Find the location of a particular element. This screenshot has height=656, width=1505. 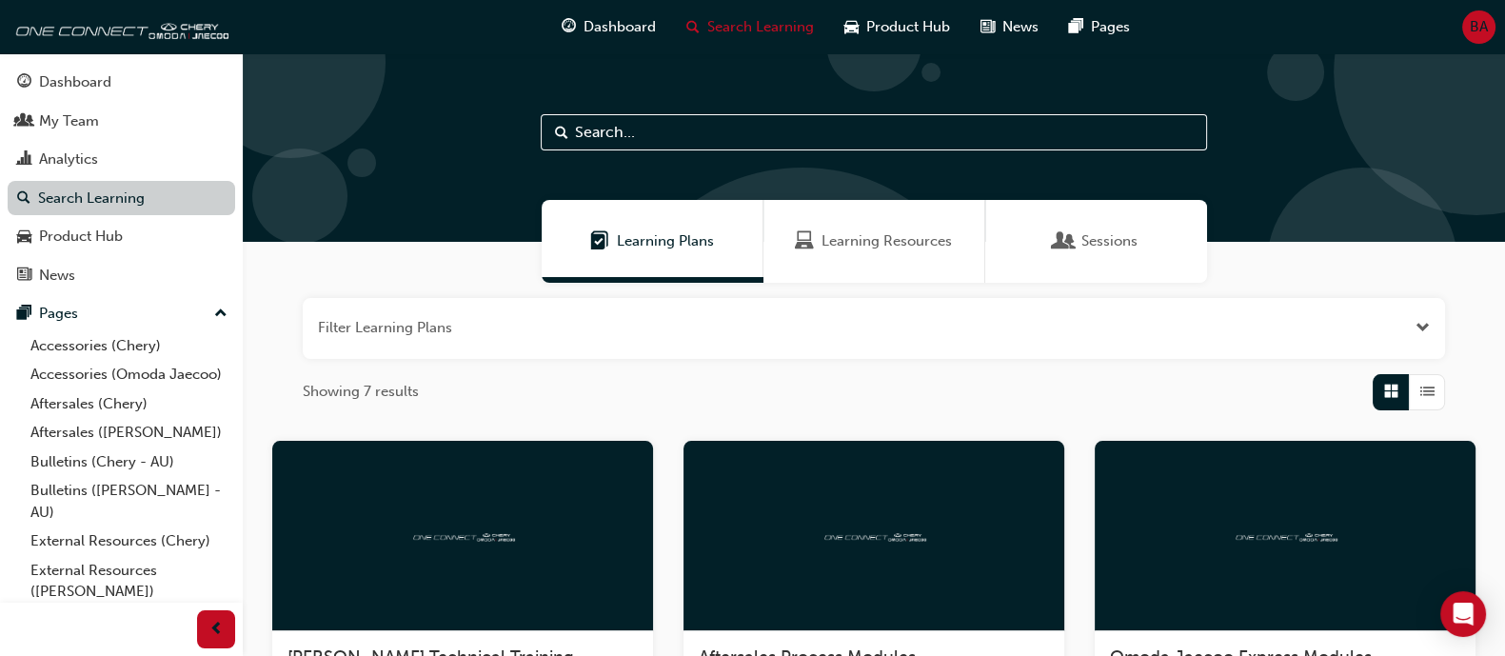

a: External Resources (Chery) is located at coordinates (128, 541).